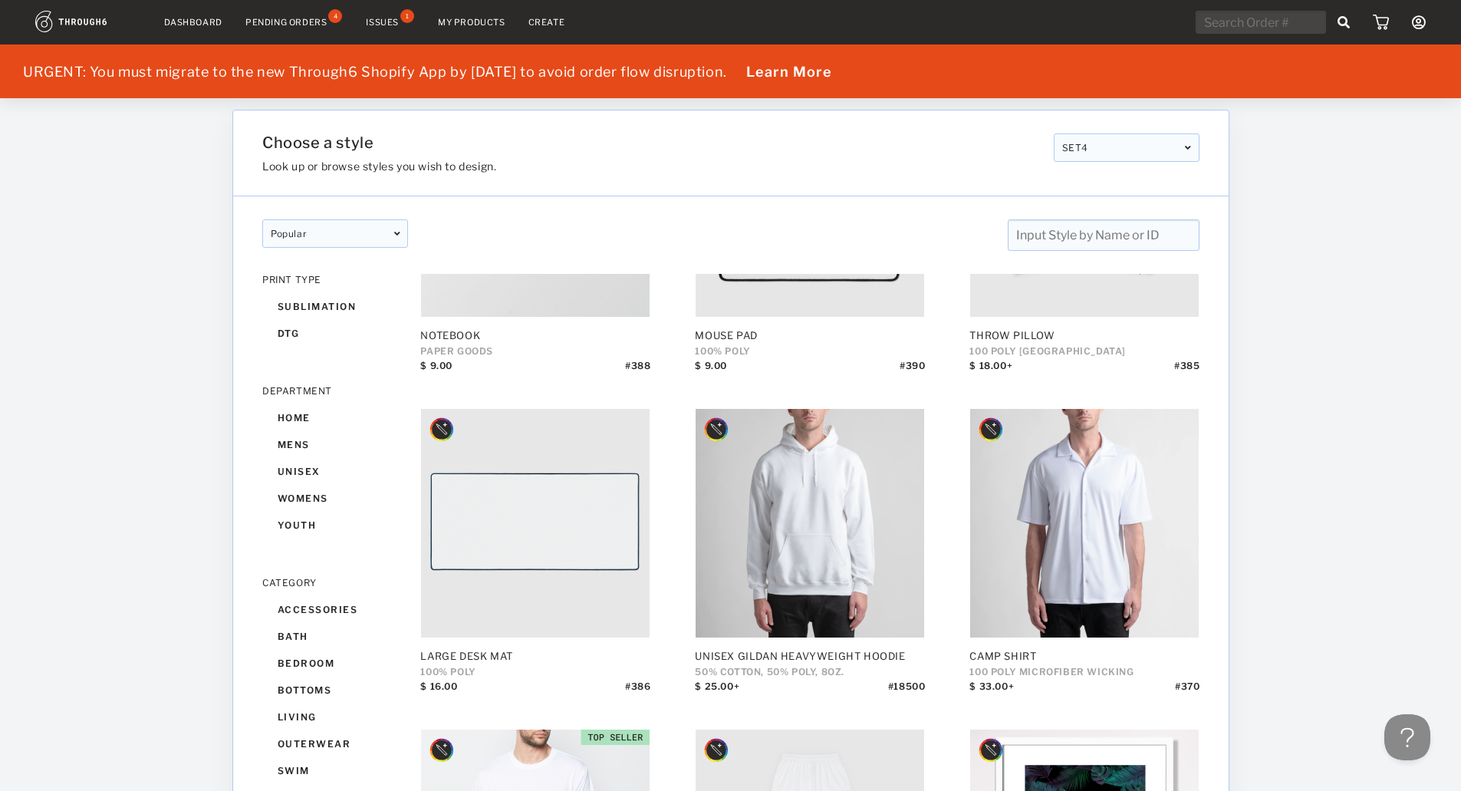  What do you see at coordinates (810, 523) in the screenshot?
I see `img: d68d9547-9737-4726-96ae-5cbc5e3622af.jpg` at bounding box center [810, 523].